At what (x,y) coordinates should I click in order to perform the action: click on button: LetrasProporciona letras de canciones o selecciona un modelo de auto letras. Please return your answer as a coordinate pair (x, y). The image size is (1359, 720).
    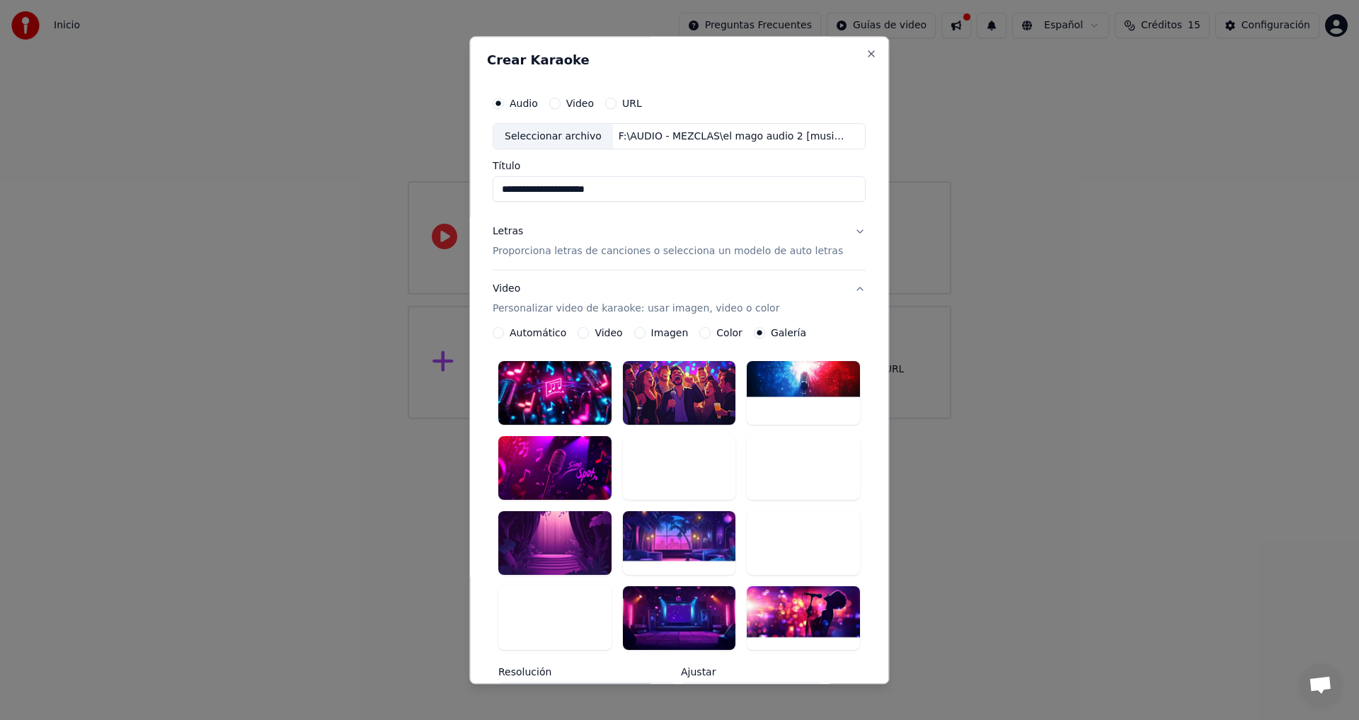
    Looking at the image, I should click on (679, 242).